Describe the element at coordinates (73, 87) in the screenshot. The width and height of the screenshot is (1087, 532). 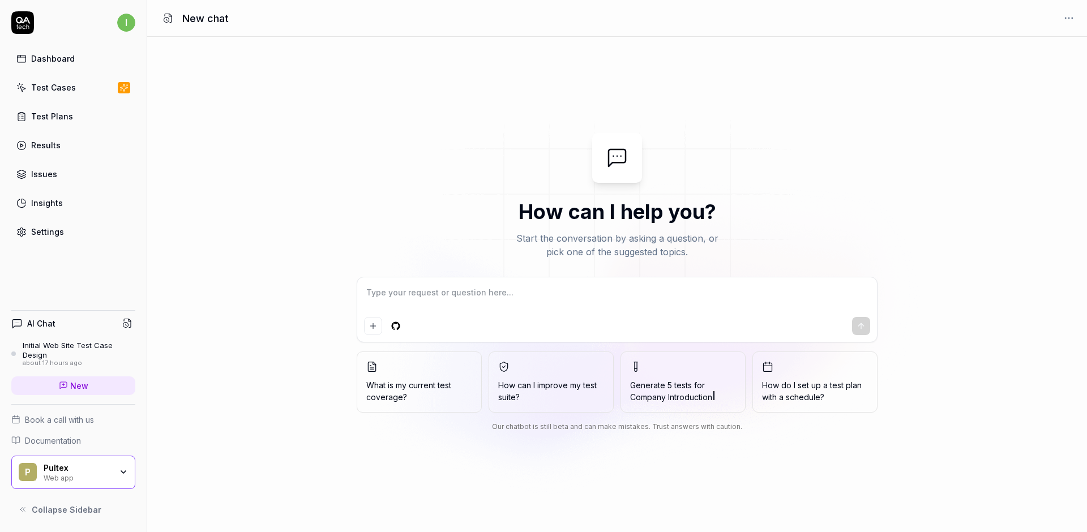
I see `a: Test Cases` at that location.